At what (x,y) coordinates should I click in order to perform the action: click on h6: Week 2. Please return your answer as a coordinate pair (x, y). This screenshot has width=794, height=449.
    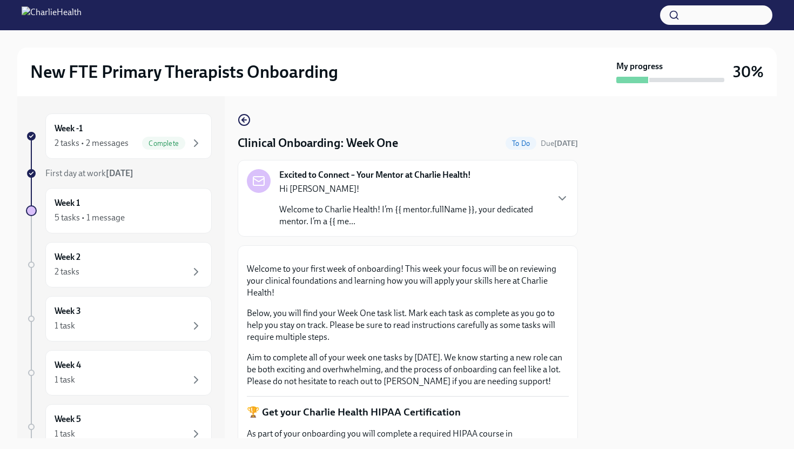
    Looking at the image, I should click on (68, 257).